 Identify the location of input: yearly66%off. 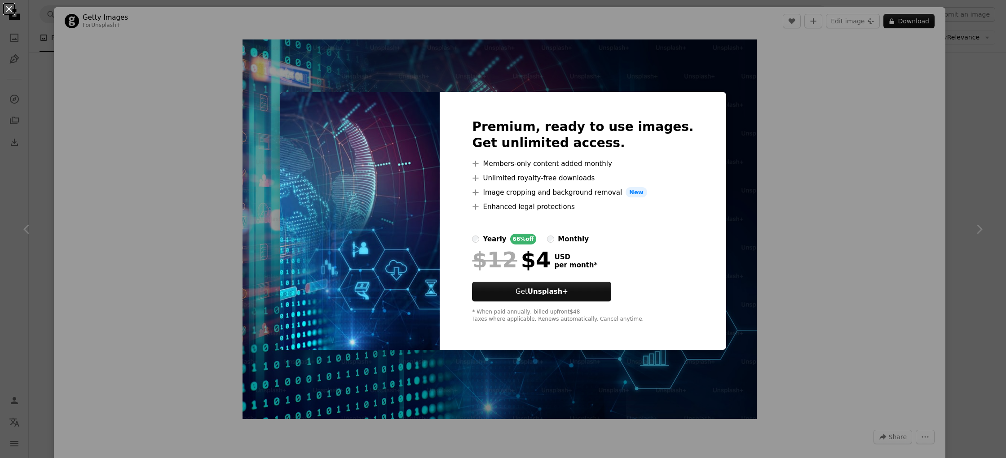
(476, 239).